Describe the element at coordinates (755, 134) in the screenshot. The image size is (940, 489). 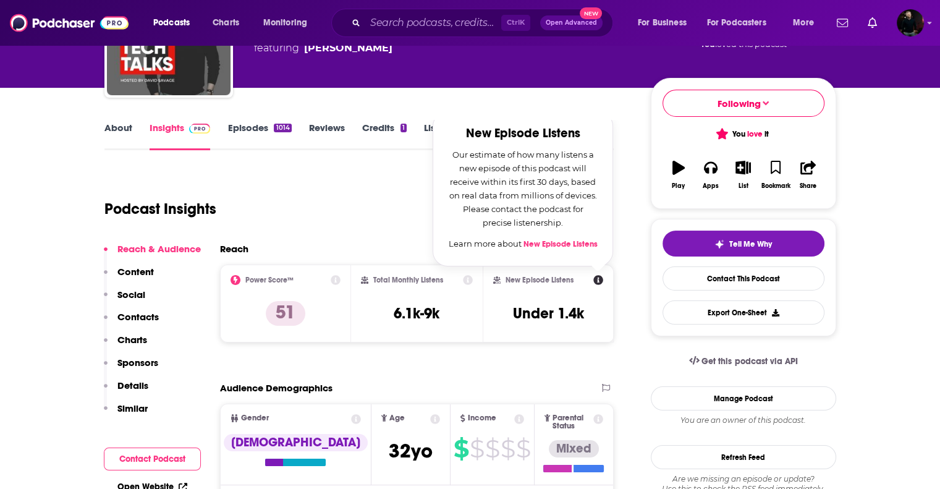
I see `span: love` at that location.